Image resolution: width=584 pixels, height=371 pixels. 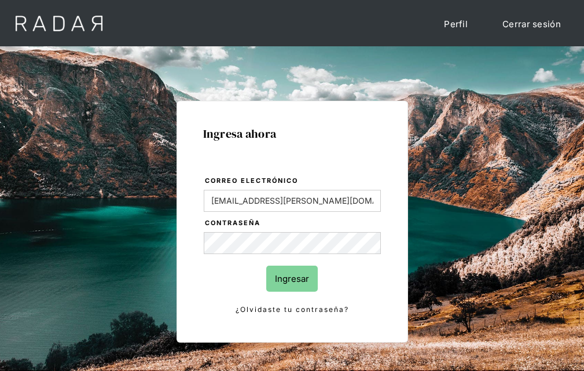 What do you see at coordinates (456, 24) in the screenshot?
I see `a: Perfil` at bounding box center [456, 24].